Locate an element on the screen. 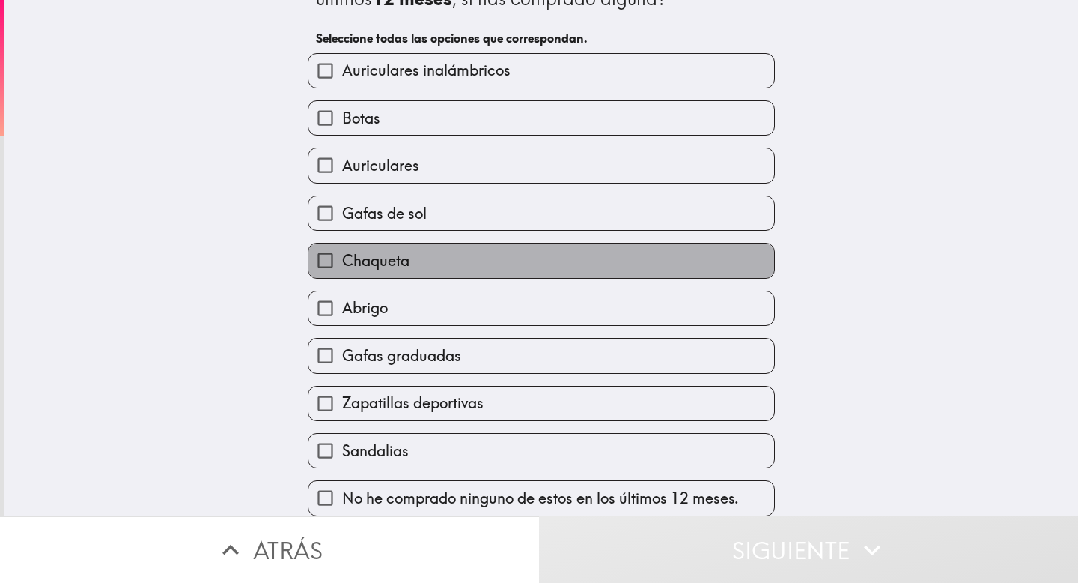  span: Chaqueta is located at coordinates (376, 261).